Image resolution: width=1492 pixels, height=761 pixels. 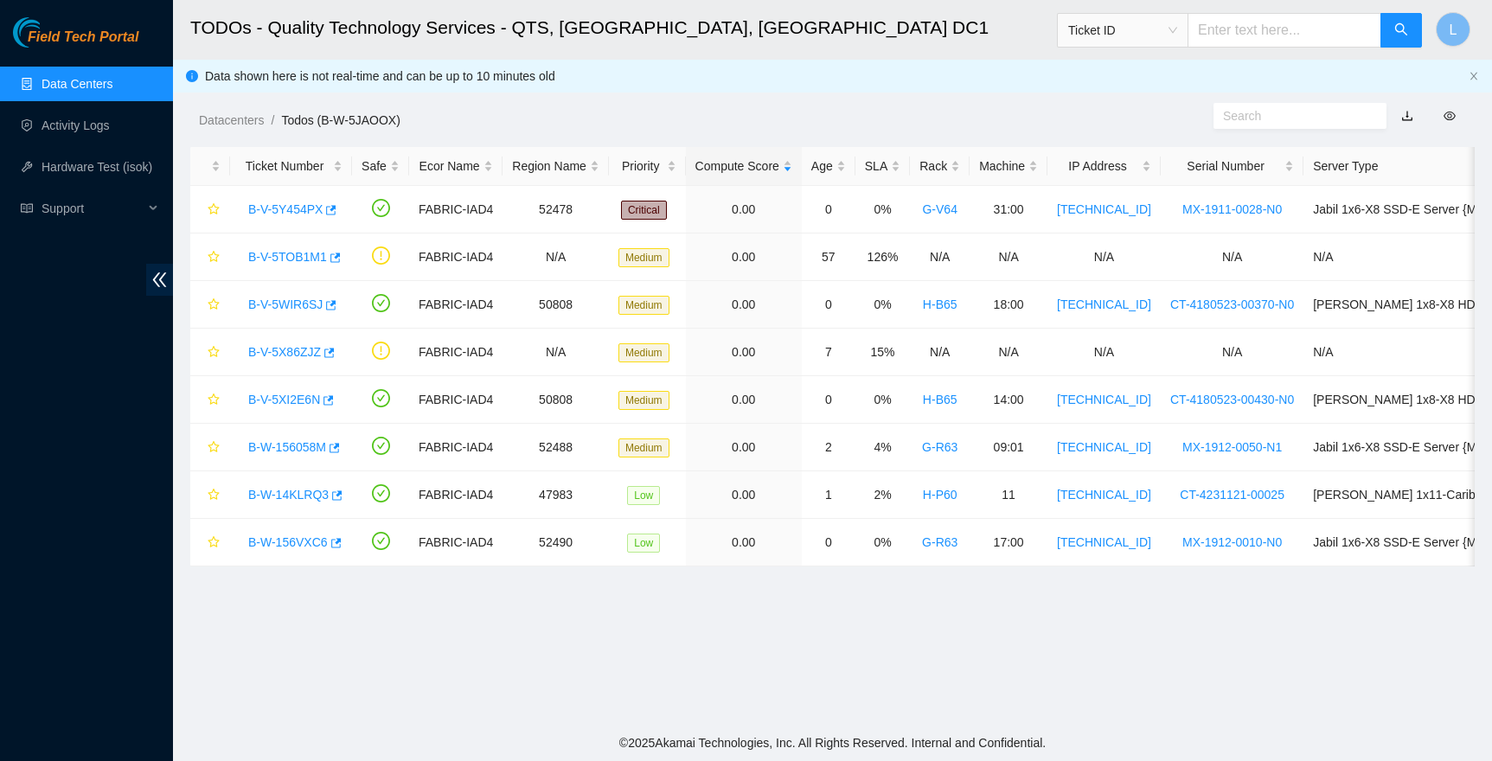 What do you see at coordinates (1122, 30) in the screenshot?
I see `span: Ticket ID` at bounding box center [1122, 30].